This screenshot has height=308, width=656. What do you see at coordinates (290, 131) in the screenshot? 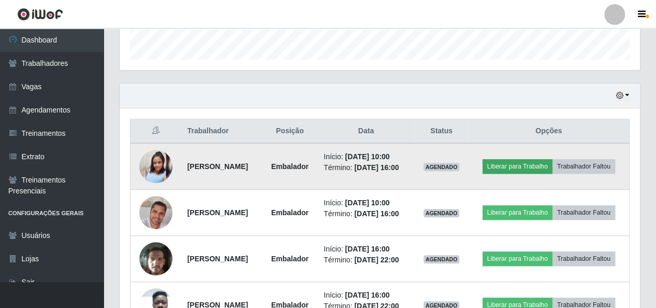
I see `th: Posição` at bounding box center [290, 131].